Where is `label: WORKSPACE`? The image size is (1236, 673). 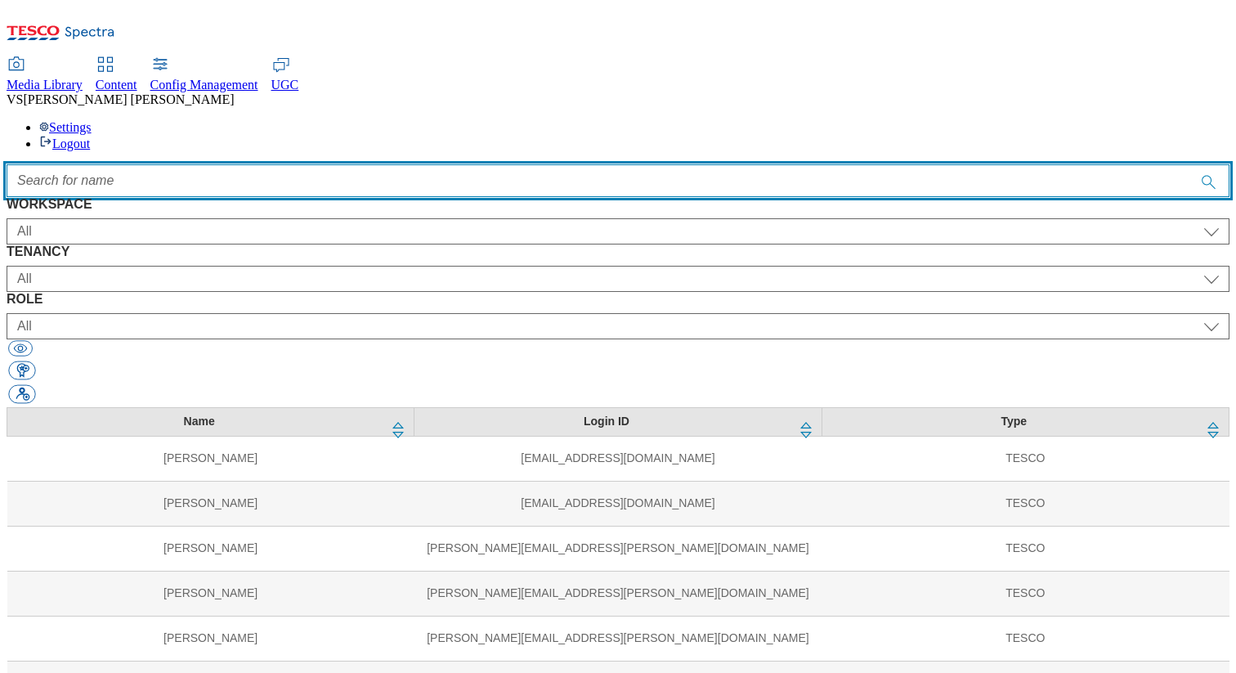
label: WORKSPACE is located at coordinates (618, 204).